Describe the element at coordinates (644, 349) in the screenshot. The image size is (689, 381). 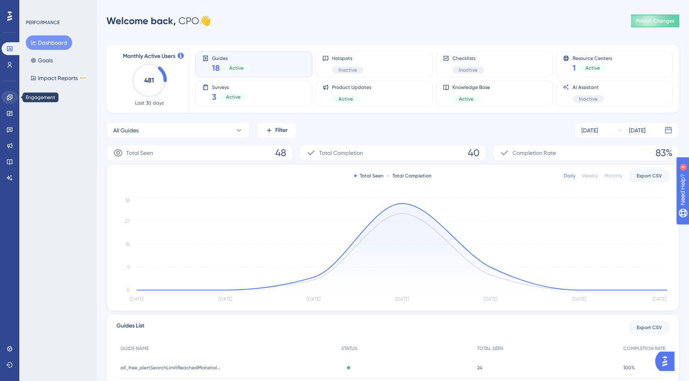
I see `span: COMPLETION RATE` at that location.